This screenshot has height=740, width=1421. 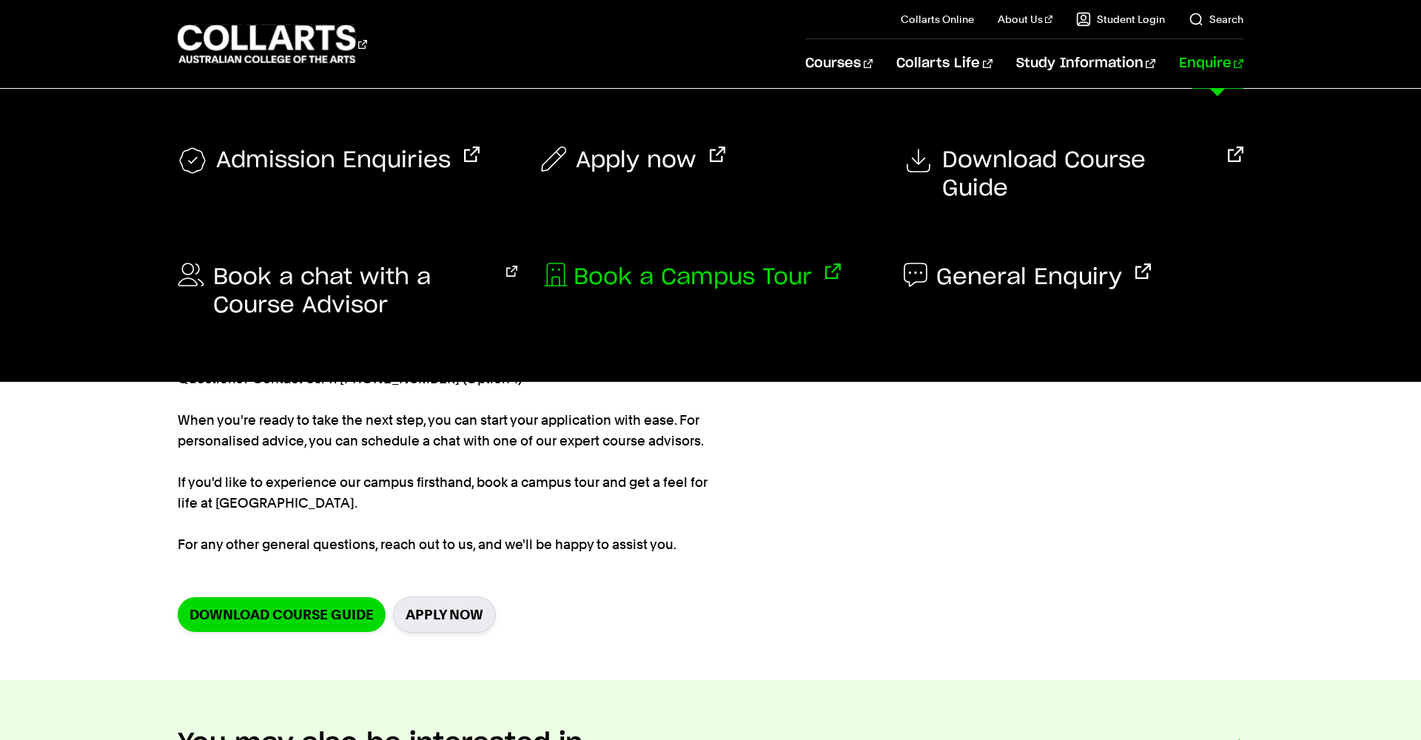 I want to click on div: Go to homepage, so click(x=272, y=44).